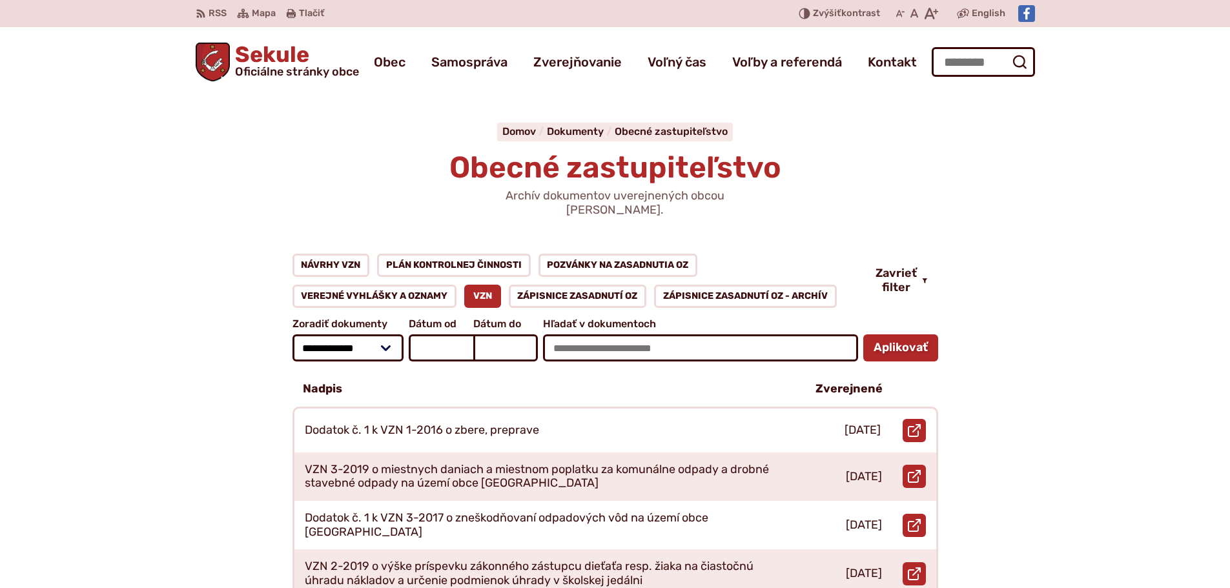 The image size is (1230, 588). I want to click on span: Voľný čas, so click(677, 62).